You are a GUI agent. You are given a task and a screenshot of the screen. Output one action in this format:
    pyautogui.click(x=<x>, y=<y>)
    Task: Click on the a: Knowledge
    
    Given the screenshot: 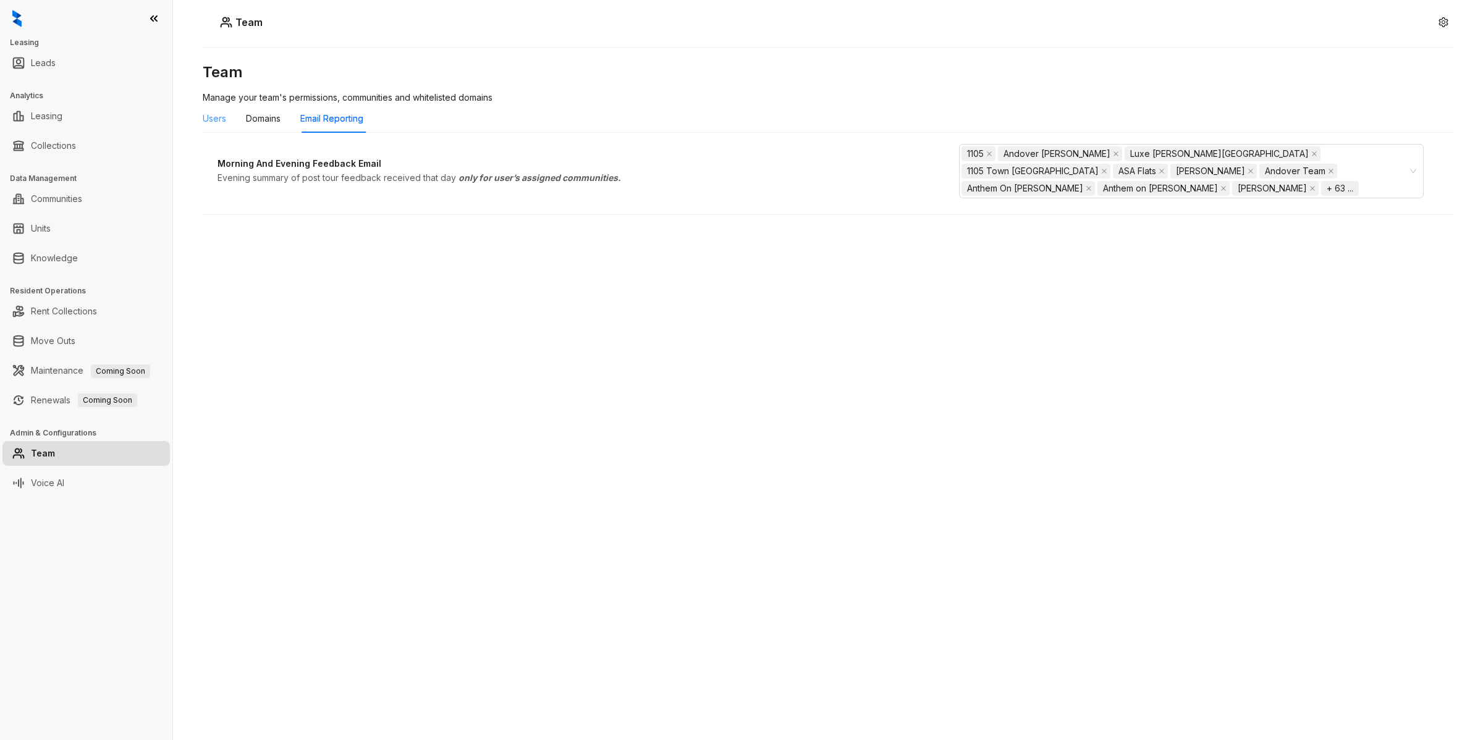 What is the action you would take?
    pyautogui.click(x=54, y=258)
    